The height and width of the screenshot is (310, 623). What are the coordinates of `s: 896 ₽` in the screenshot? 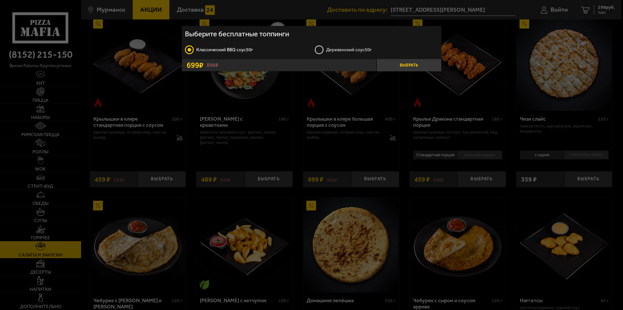 It's located at (212, 65).